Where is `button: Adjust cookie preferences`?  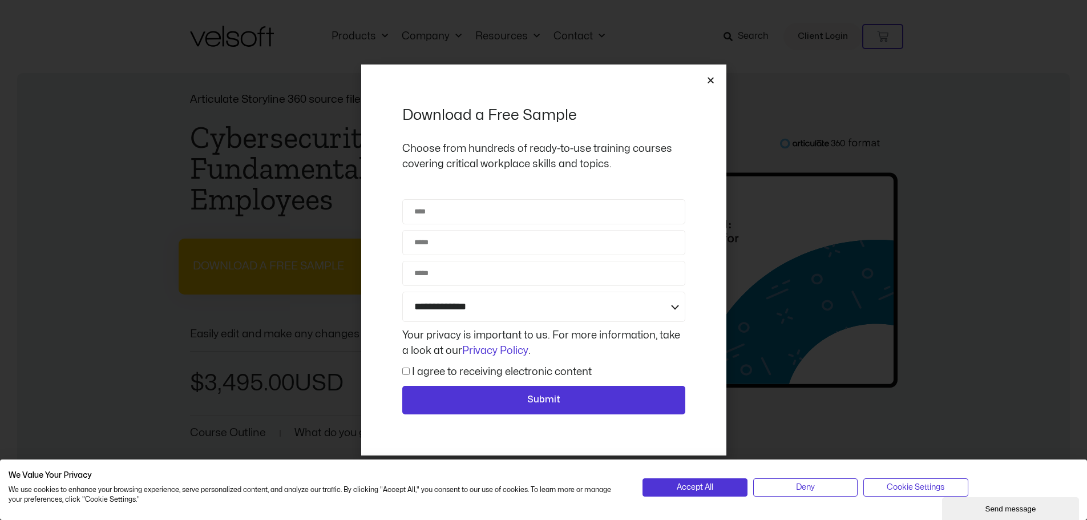 button: Adjust cookie preferences is located at coordinates (915, 487).